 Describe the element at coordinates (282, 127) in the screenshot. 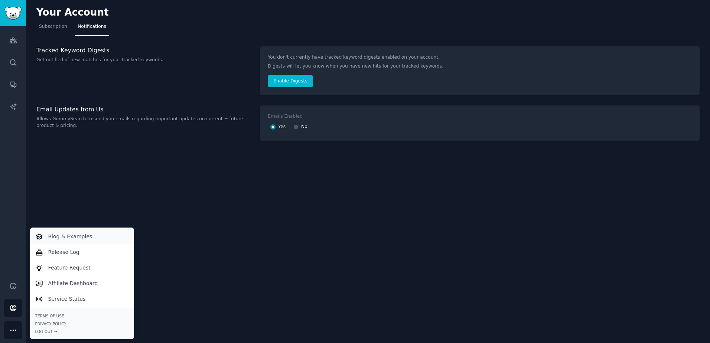

I see `span: Yes` at that location.